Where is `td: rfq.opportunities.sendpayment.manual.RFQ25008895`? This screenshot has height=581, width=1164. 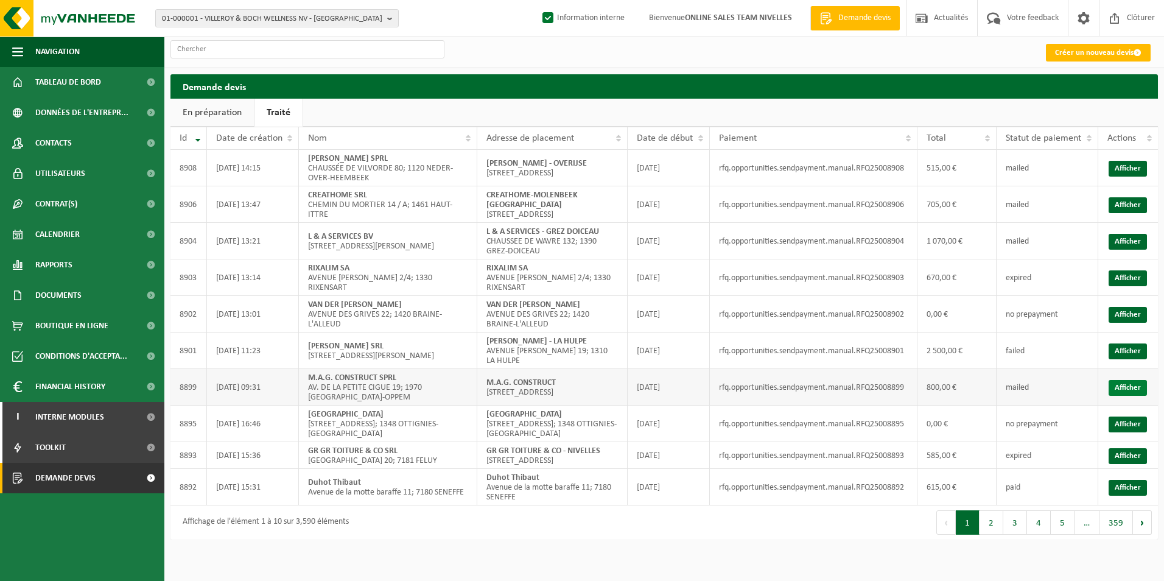 td: rfq.opportunities.sendpayment.manual.RFQ25008895 is located at coordinates (814, 424).